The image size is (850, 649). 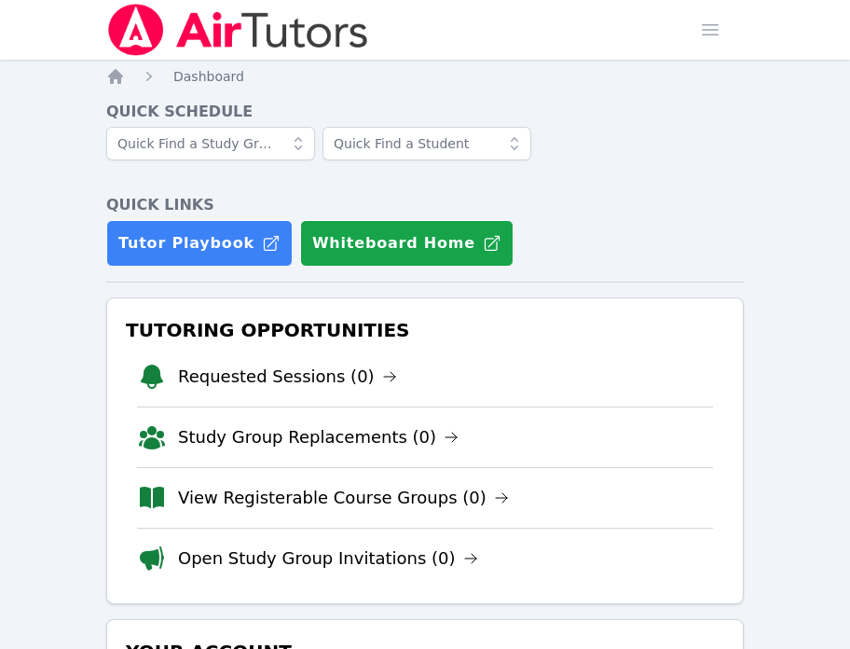 What do you see at coordinates (425, 112) in the screenshot?
I see `h4: Quick Schedule` at bounding box center [425, 112].